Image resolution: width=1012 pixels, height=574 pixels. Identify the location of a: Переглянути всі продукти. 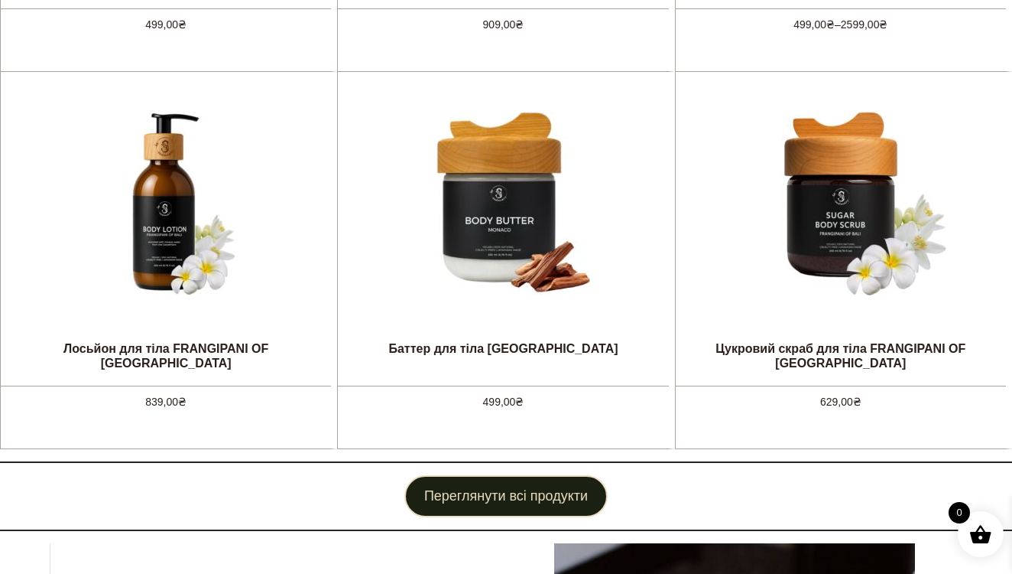
(506, 496).